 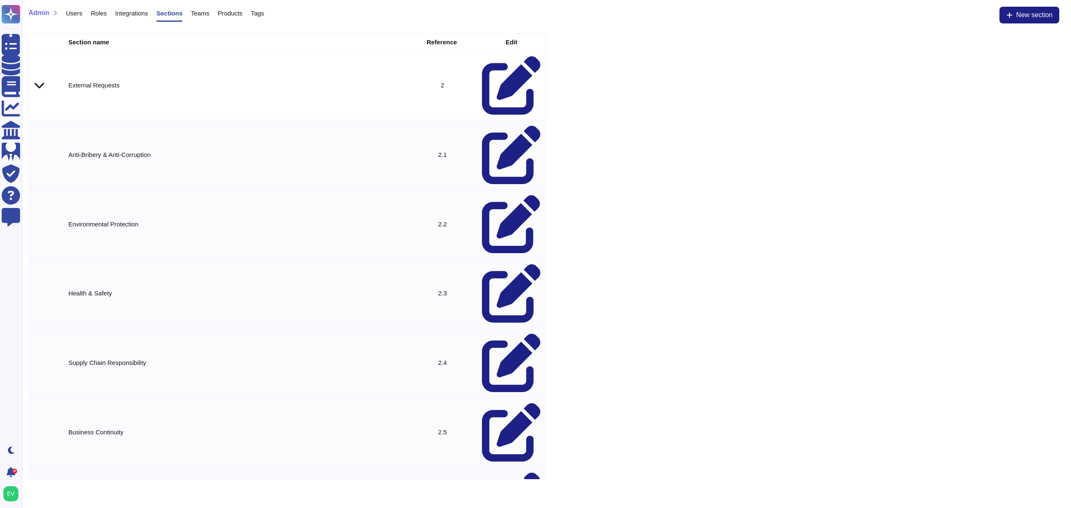 What do you see at coordinates (235, 42) in the screenshot?
I see `th: Section name` at bounding box center [235, 42].